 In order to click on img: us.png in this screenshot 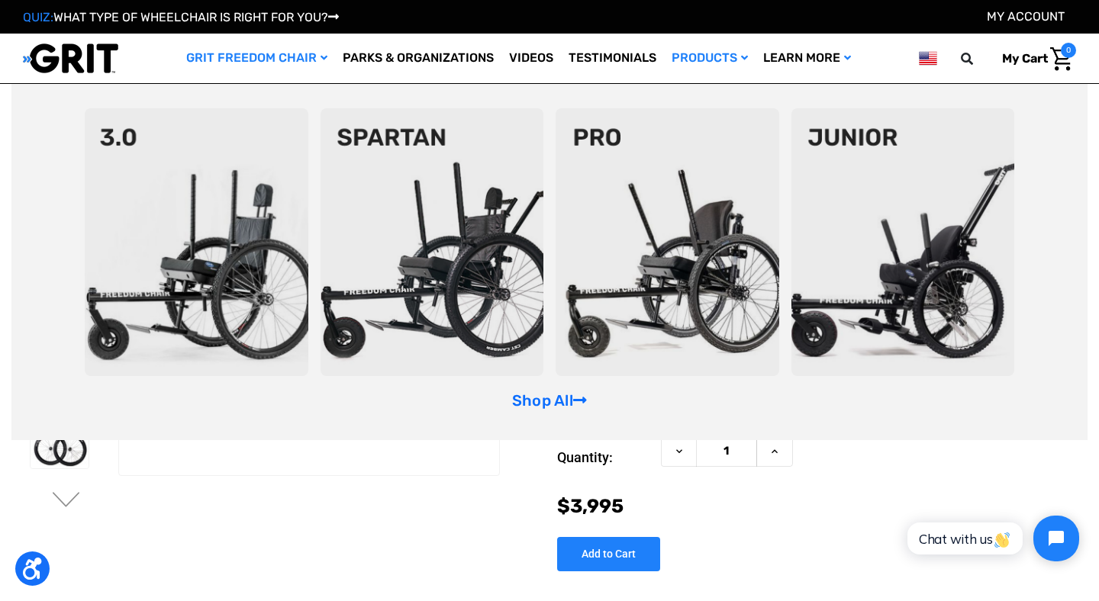, I will do `click(928, 58)`.